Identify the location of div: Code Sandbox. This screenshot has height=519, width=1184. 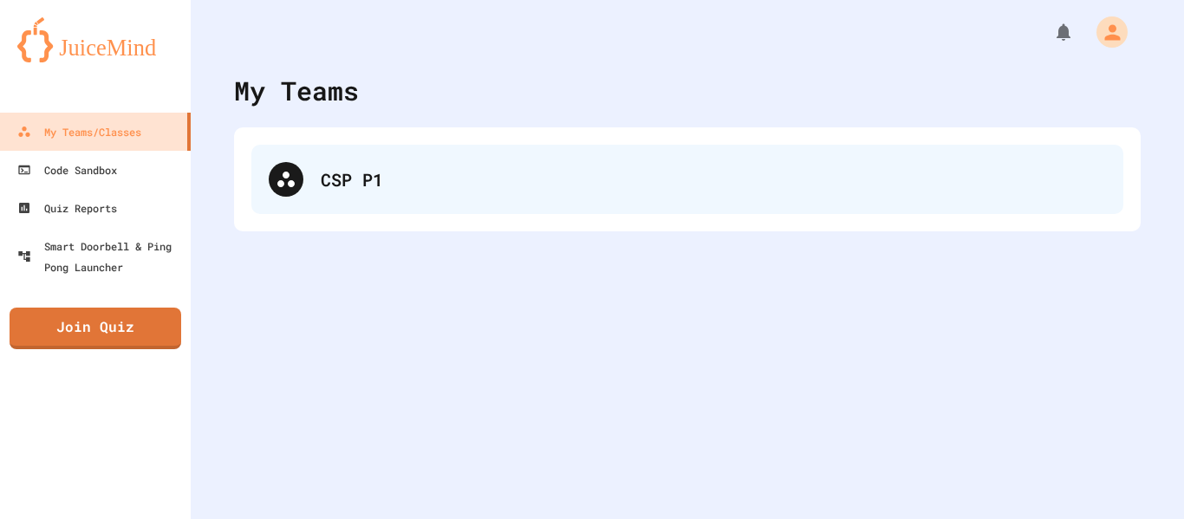
(67, 170).